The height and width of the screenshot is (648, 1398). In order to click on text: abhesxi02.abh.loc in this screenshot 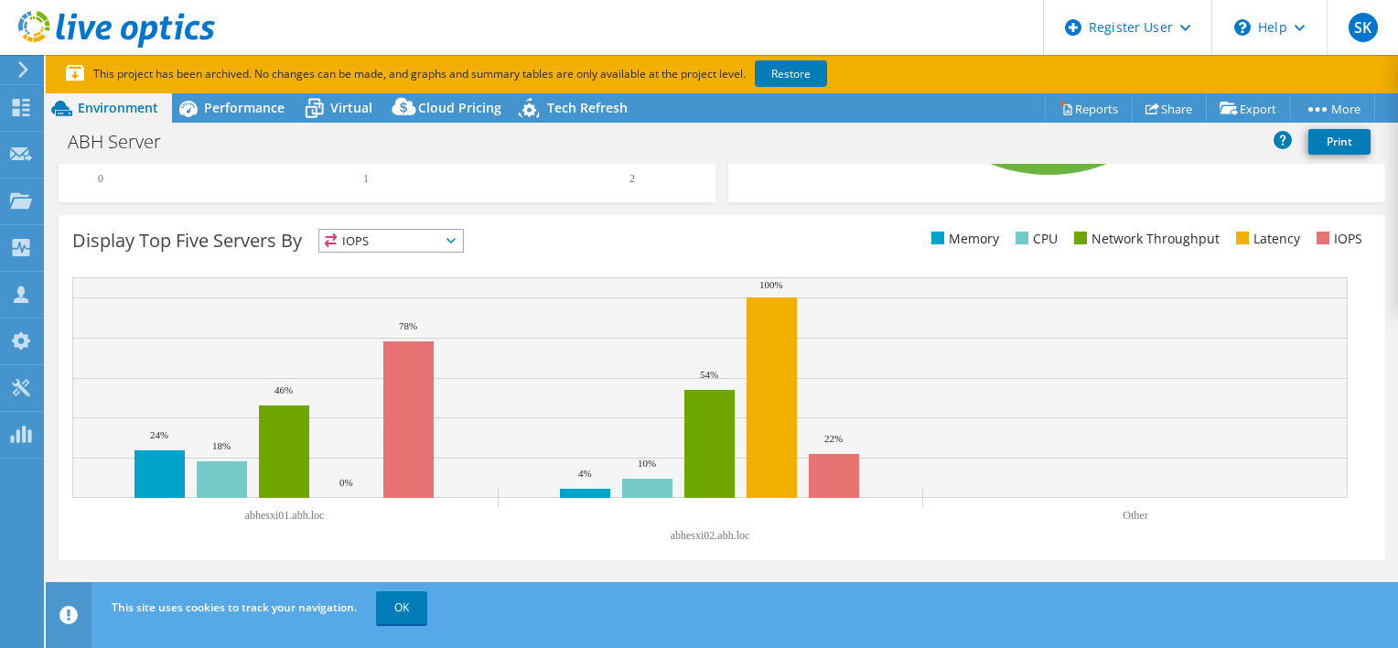, I will do `click(710, 535)`.